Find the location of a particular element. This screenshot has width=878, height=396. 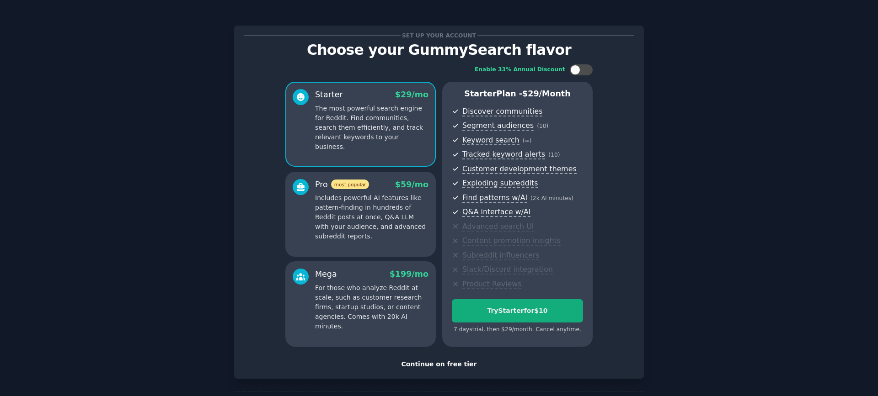

span: Content promotion insights is located at coordinates (511, 241).